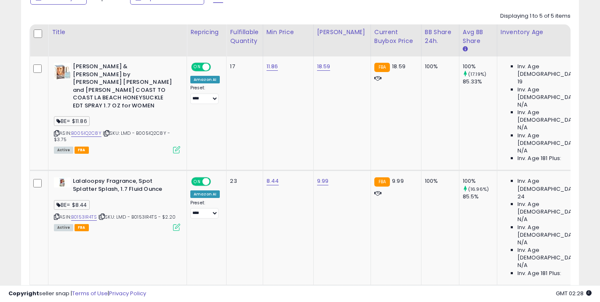 This screenshot has height=302, width=600. What do you see at coordinates (323, 181) in the screenshot?
I see `a: 9.99` at bounding box center [323, 181].